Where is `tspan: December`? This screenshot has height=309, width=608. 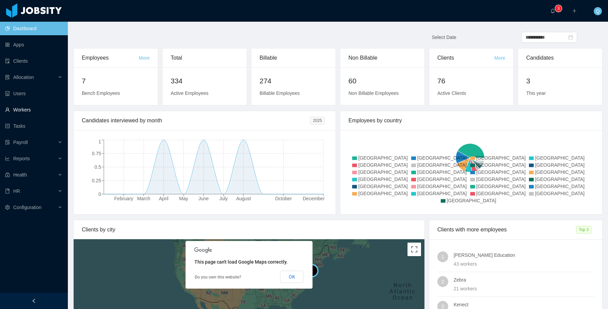 tspan: December is located at coordinates (313, 199).